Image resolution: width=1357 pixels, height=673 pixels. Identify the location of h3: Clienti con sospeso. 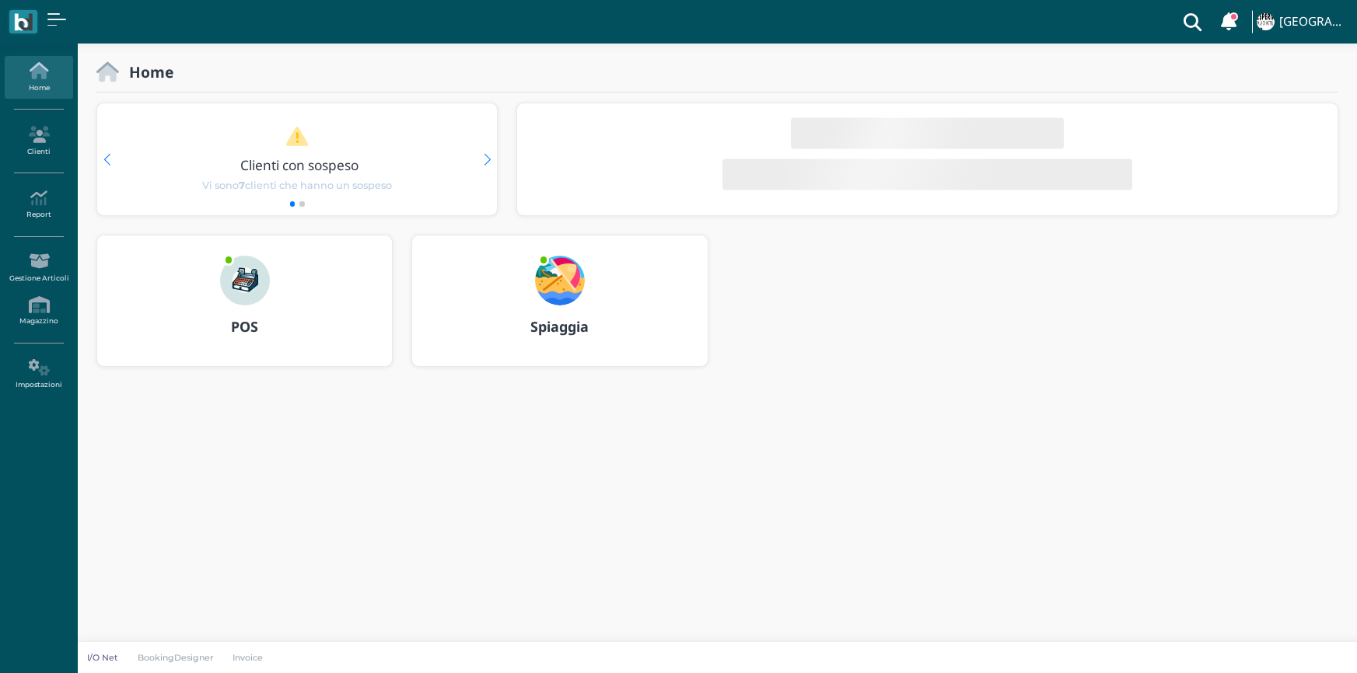
(300, 165).